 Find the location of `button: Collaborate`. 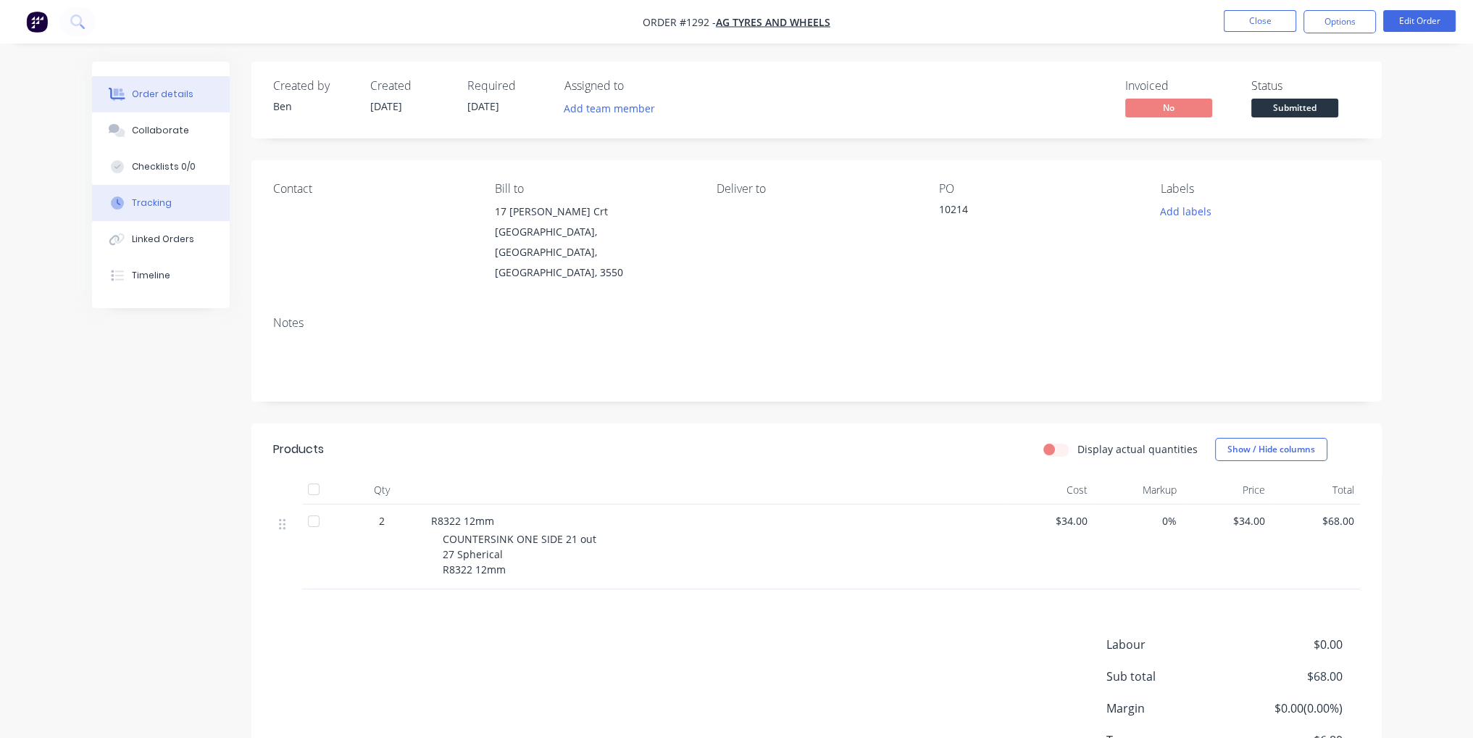

button: Collaborate is located at coordinates (161, 130).